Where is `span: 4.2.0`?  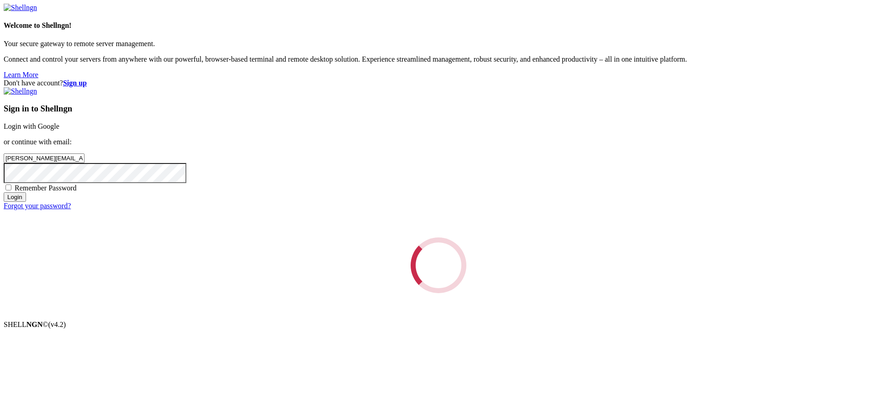
span: 4.2.0 is located at coordinates (57, 324).